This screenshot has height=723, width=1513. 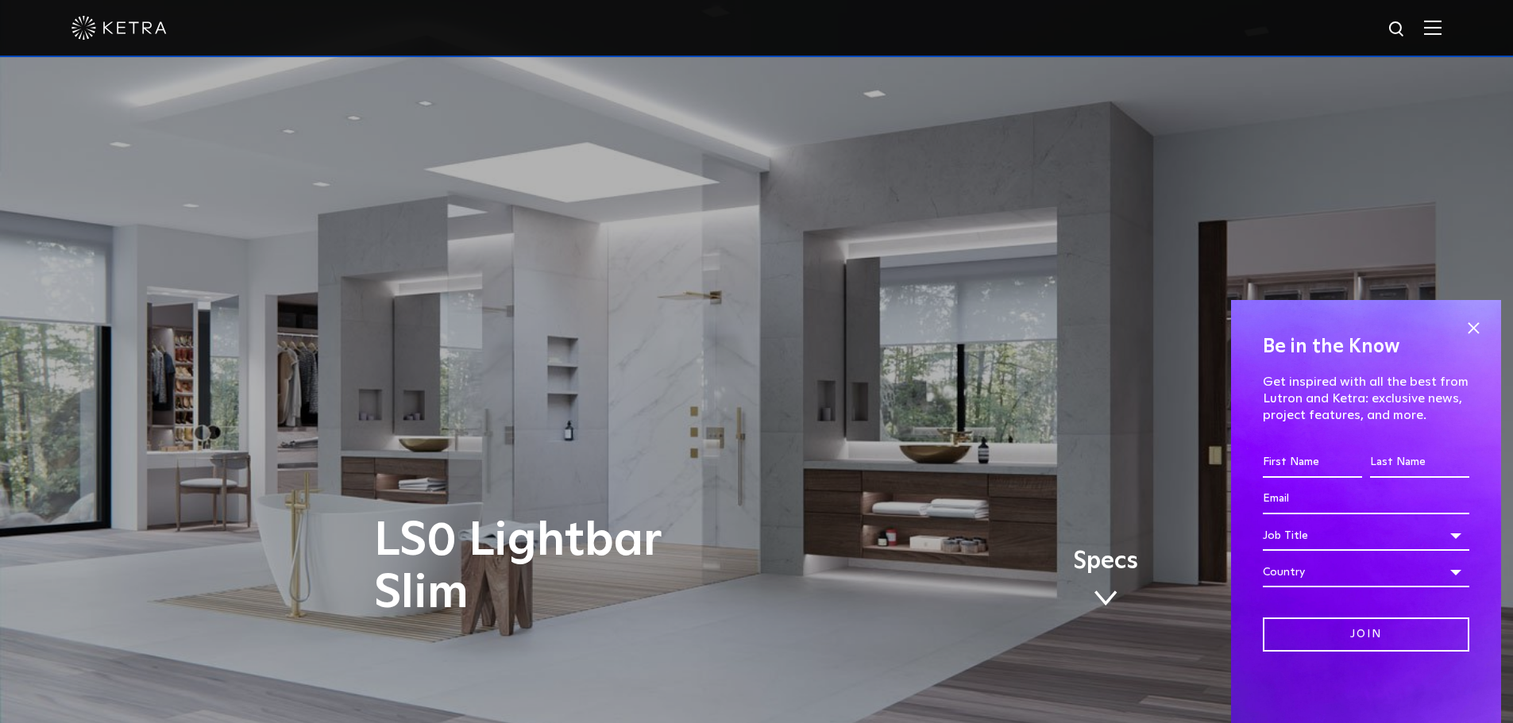 I want to click on input: Email, so click(x=1366, y=500).